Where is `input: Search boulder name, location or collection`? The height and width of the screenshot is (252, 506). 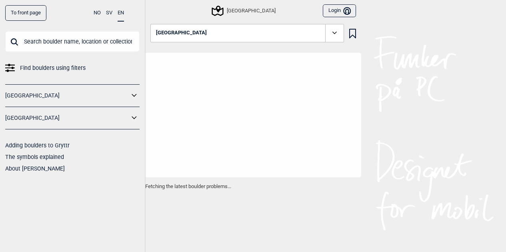 input: Search boulder name, location or collection is located at coordinates (72, 42).